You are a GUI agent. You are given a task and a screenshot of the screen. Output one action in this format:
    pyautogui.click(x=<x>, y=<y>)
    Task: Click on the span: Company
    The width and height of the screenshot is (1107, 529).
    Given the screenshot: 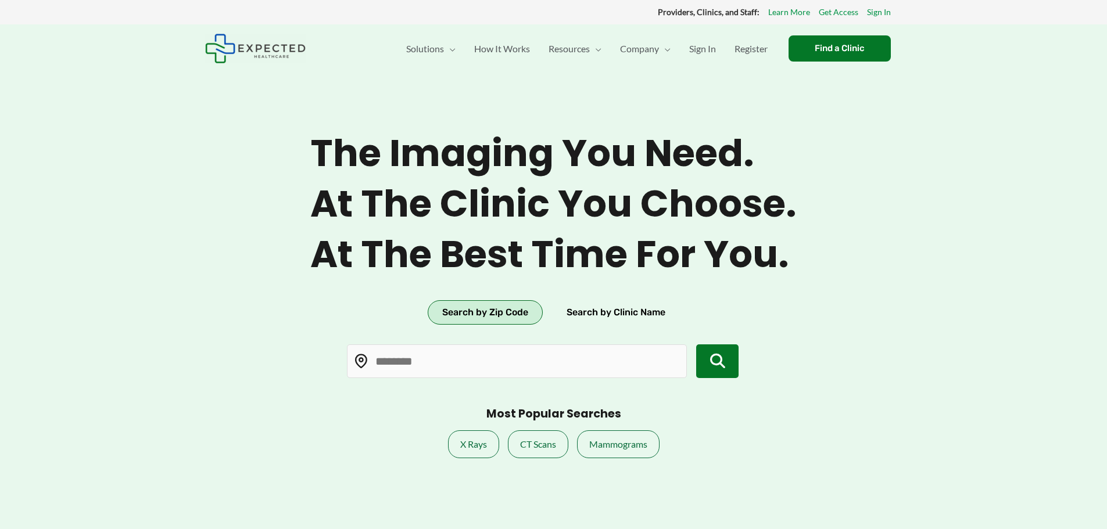 What is the action you would take?
    pyautogui.click(x=639, y=49)
    